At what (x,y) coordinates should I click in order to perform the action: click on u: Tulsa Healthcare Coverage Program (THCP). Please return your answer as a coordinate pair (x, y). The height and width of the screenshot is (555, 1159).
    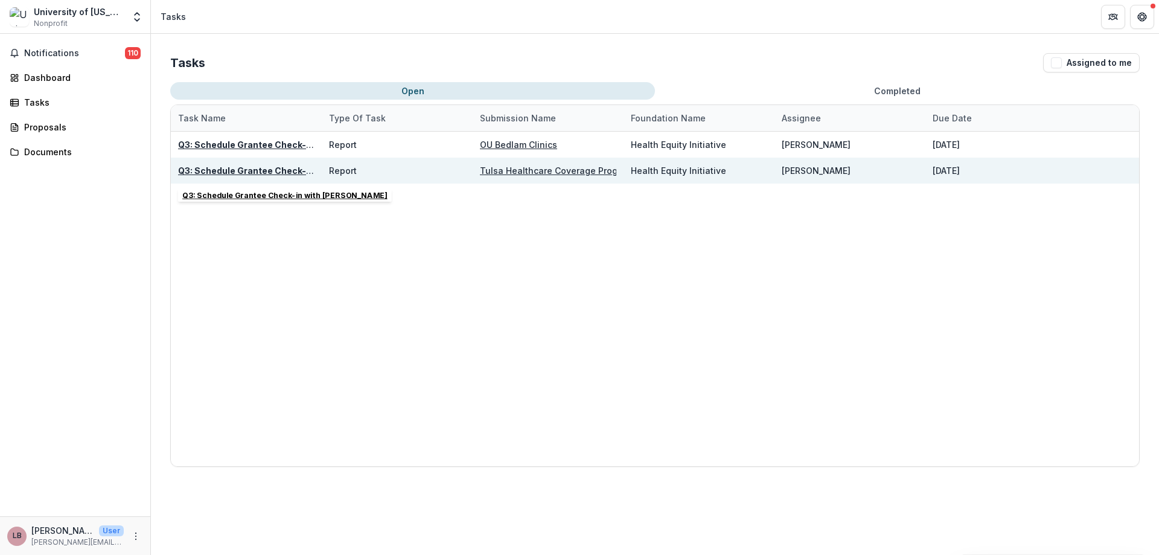
    Looking at the image, I should click on (572, 170).